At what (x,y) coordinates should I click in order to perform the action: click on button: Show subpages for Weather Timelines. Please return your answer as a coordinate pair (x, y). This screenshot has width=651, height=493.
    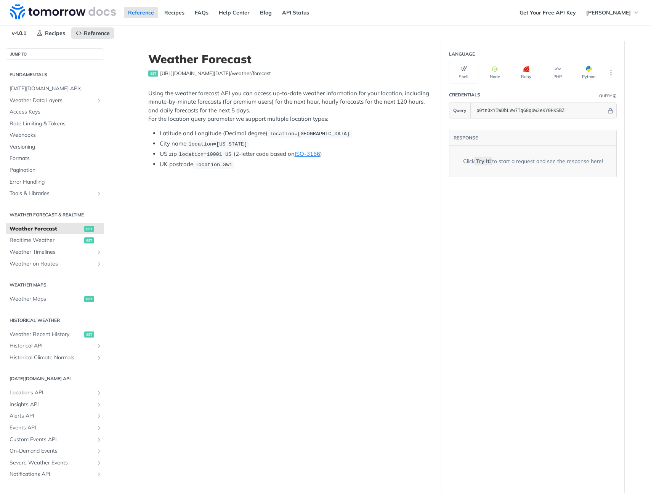
    Looking at the image, I should click on (99, 252).